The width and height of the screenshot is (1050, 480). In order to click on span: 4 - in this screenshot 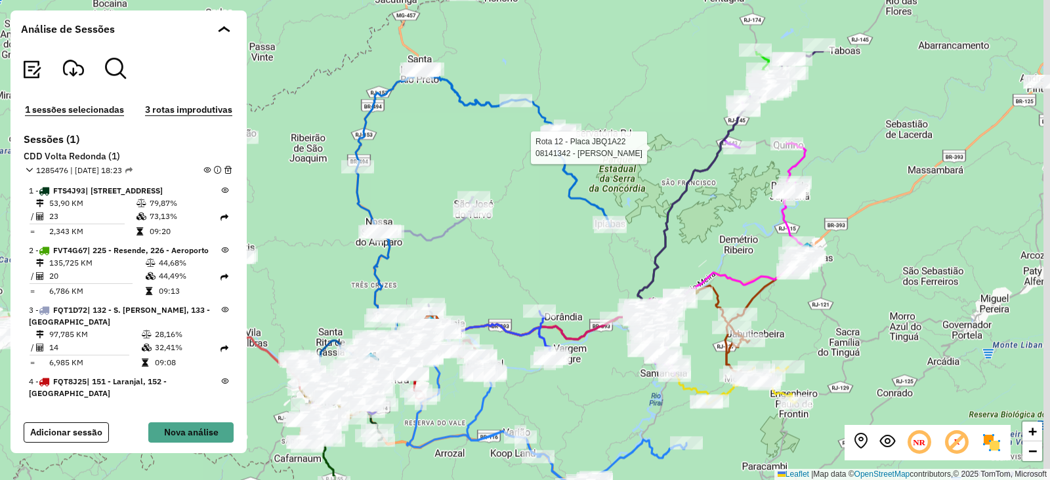, I will do `click(125, 388)`.